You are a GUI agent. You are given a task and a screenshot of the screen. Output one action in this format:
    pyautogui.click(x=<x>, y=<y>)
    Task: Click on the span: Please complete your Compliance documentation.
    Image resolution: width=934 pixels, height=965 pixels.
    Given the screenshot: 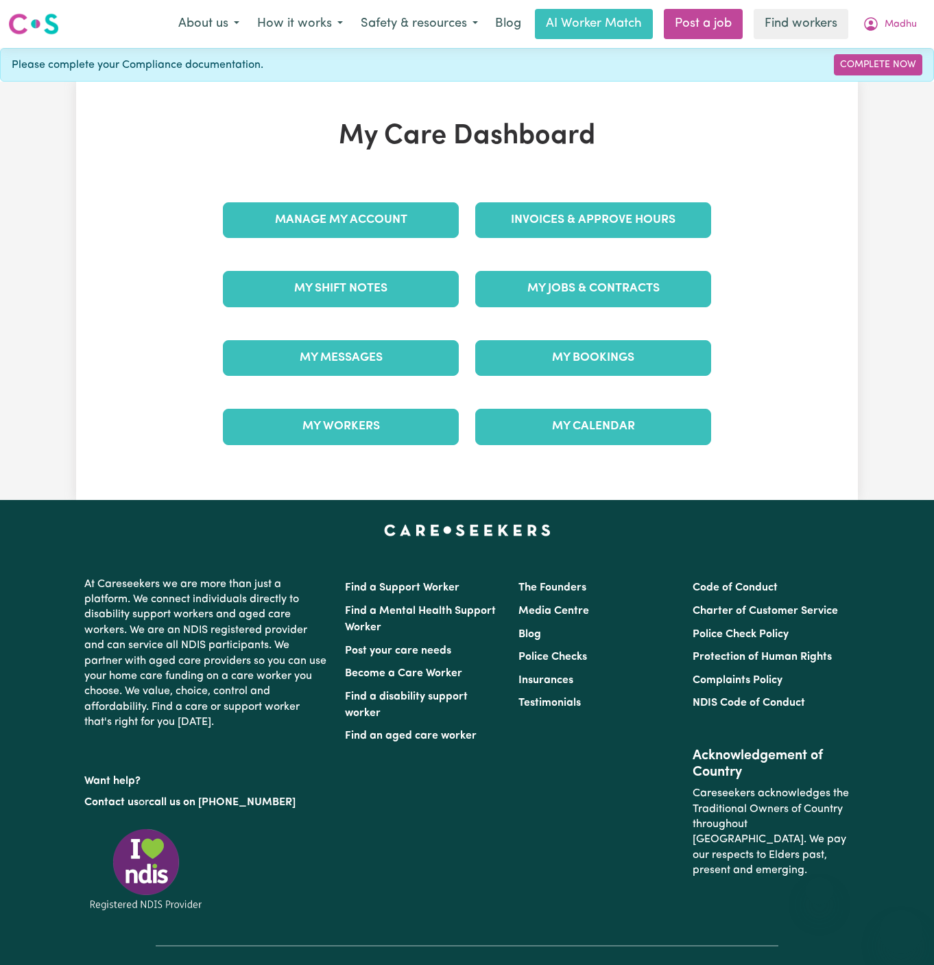 What is the action you would take?
    pyautogui.click(x=137, y=65)
    